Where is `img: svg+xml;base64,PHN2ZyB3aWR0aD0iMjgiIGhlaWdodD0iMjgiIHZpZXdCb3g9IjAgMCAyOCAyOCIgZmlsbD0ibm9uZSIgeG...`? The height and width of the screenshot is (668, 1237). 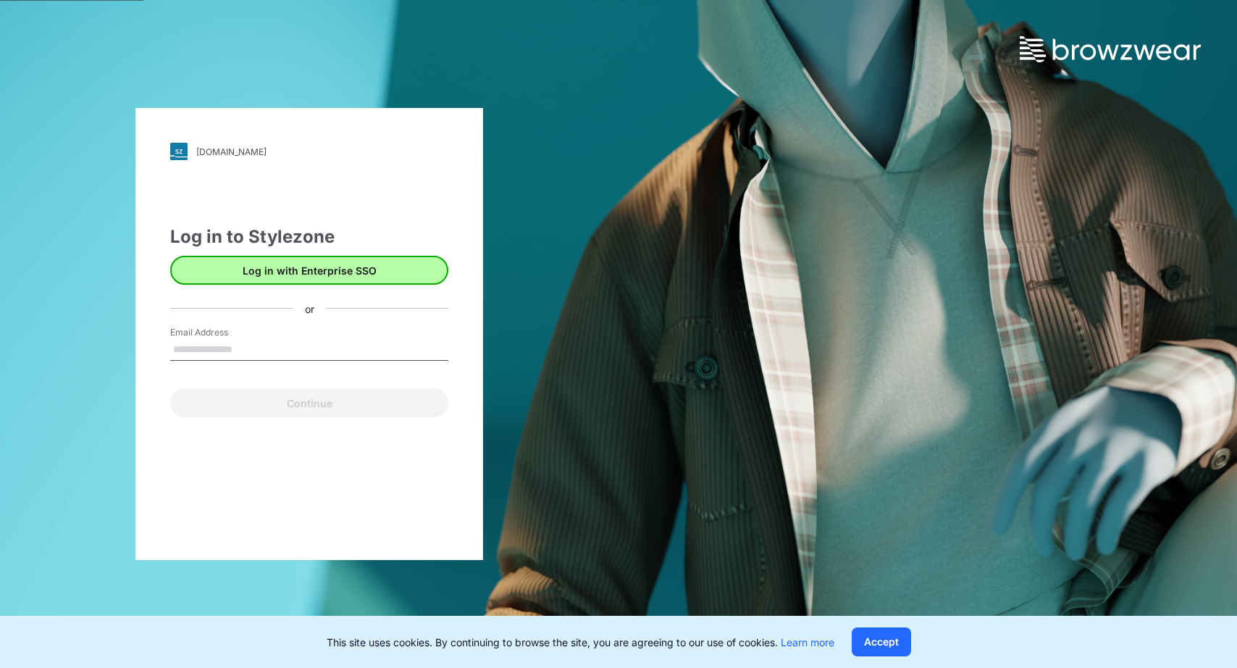 img: svg+xml;base64,PHN2ZyB3aWR0aD0iMjgiIGhlaWdodD0iMjgiIHZpZXdCb3g9IjAgMCAyOCAyOCIgZmlsbD0ibm9uZSIgeG... is located at coordinates (179, 151).